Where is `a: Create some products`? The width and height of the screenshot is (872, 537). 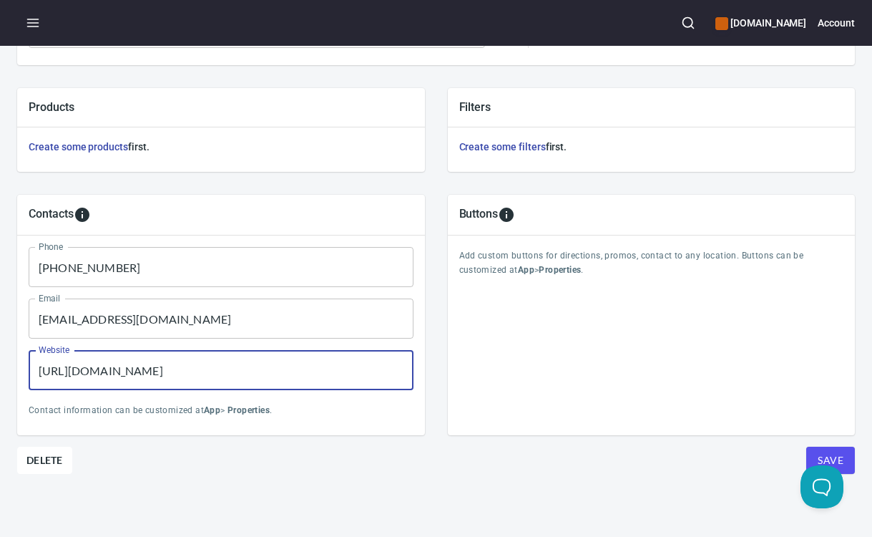
a: Create some products is located at coordinates (78, 147).